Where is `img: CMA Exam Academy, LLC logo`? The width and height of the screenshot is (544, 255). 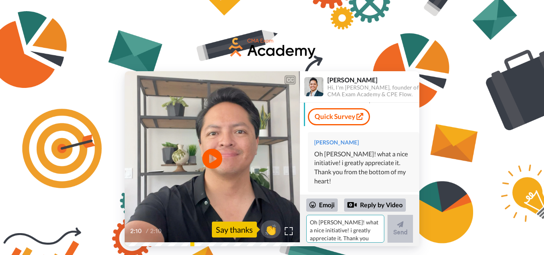 img: CMA Exam Academy, LLC logo is located at coordinates (272, 48).